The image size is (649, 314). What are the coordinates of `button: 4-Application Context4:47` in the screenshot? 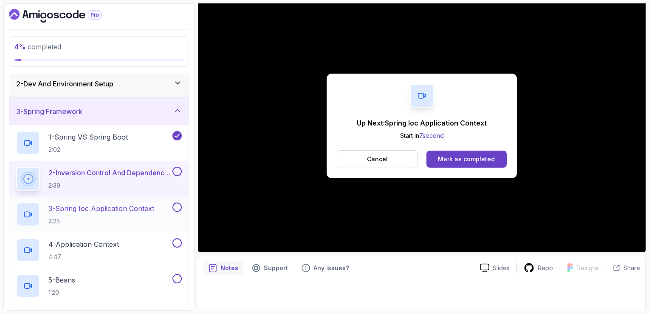 It's located at (99, 250).